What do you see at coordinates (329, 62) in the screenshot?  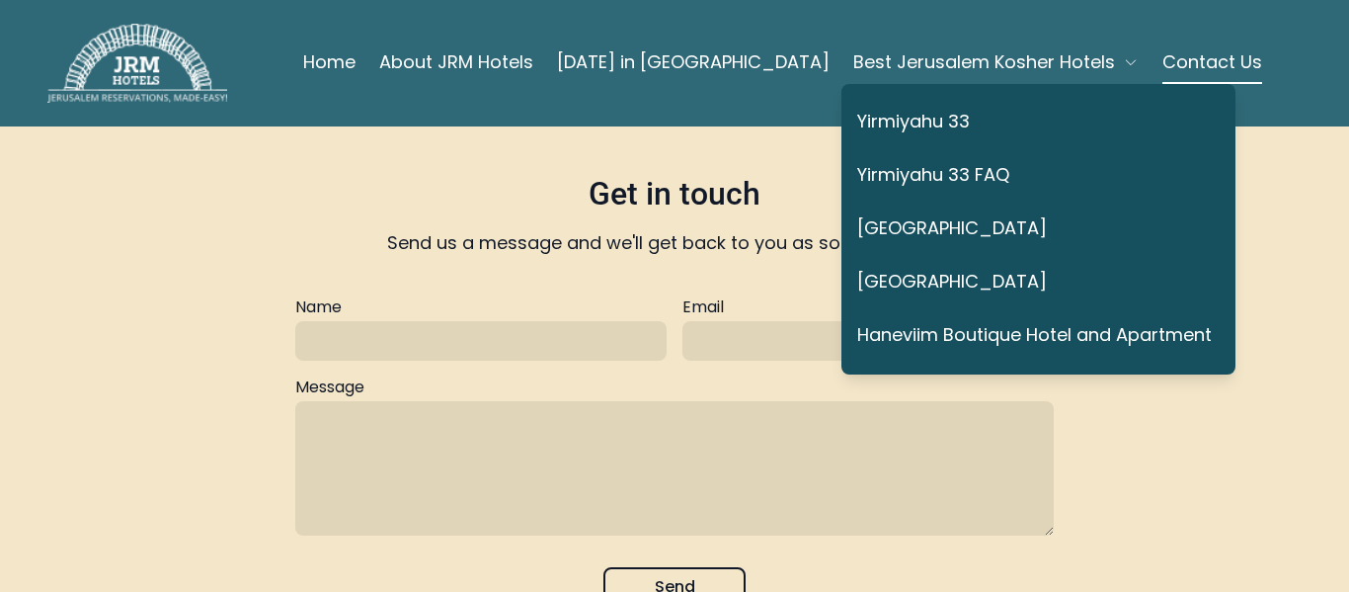 I see `a: Home` at bounding box center [329, 62].